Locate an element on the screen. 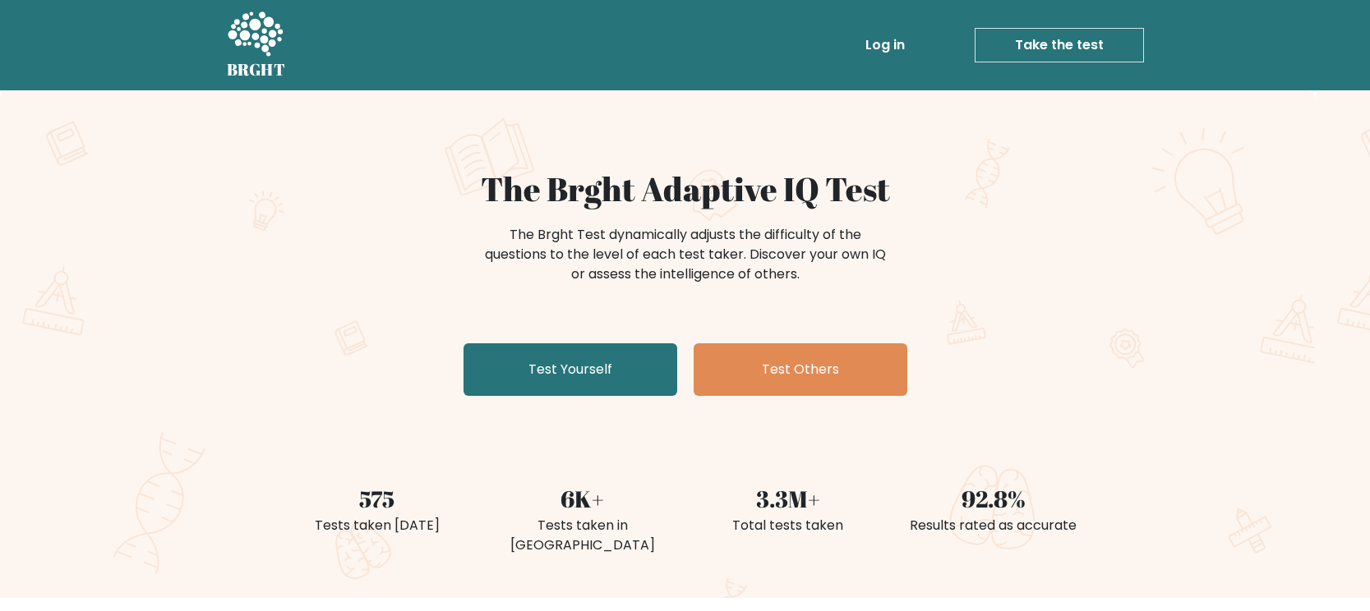 This screenshot has width=1370, height=611. div: Results rated as accurate is located at coordinates (993, 526).